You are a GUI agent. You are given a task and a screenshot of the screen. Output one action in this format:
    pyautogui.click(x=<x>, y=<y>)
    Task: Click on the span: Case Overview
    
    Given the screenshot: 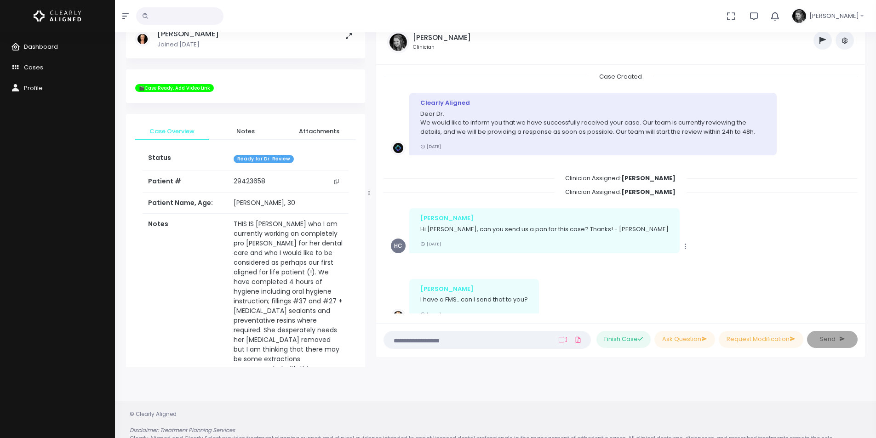 What is the action you would take?
    pyautogui.click(x=172, y=131)
    